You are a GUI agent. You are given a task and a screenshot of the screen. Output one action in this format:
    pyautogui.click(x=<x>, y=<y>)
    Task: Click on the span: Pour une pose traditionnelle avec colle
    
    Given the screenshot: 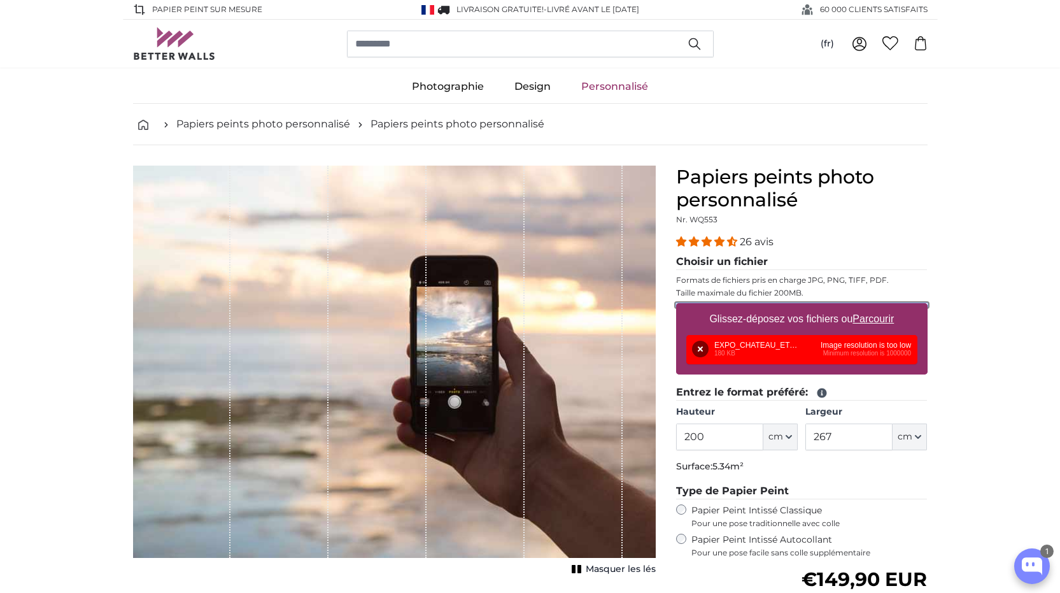 What is the action you would take?
    pyautogui.click(x=809, y=523)
    